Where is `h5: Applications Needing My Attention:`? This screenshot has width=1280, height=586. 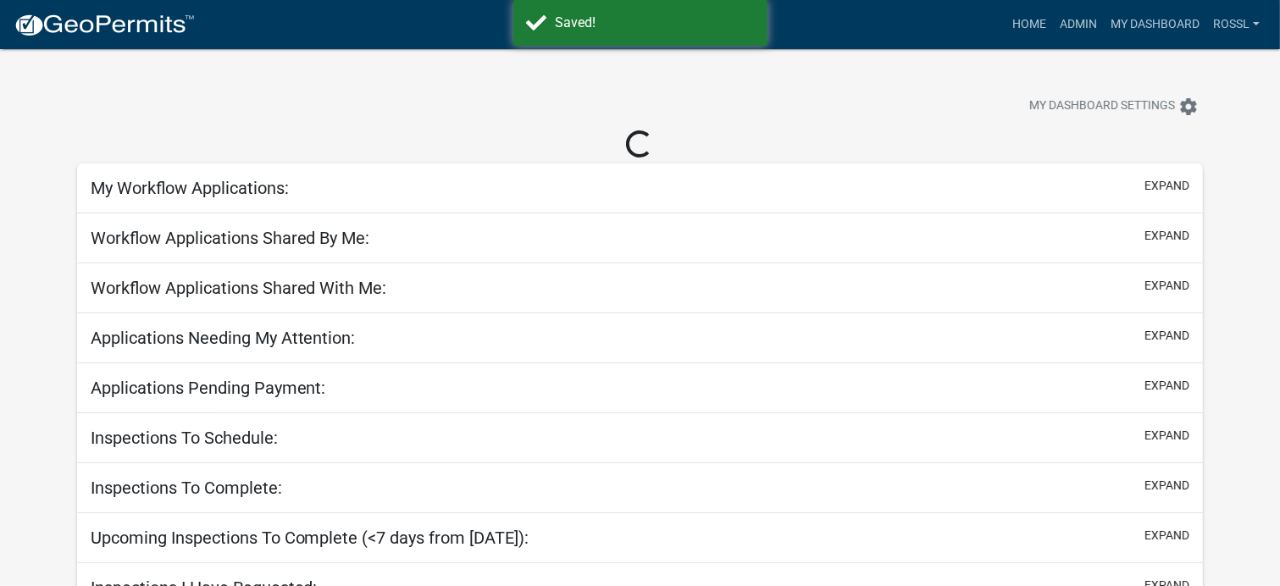 h5: Applications Needing My Attention: is located at coordinates (223, 338).